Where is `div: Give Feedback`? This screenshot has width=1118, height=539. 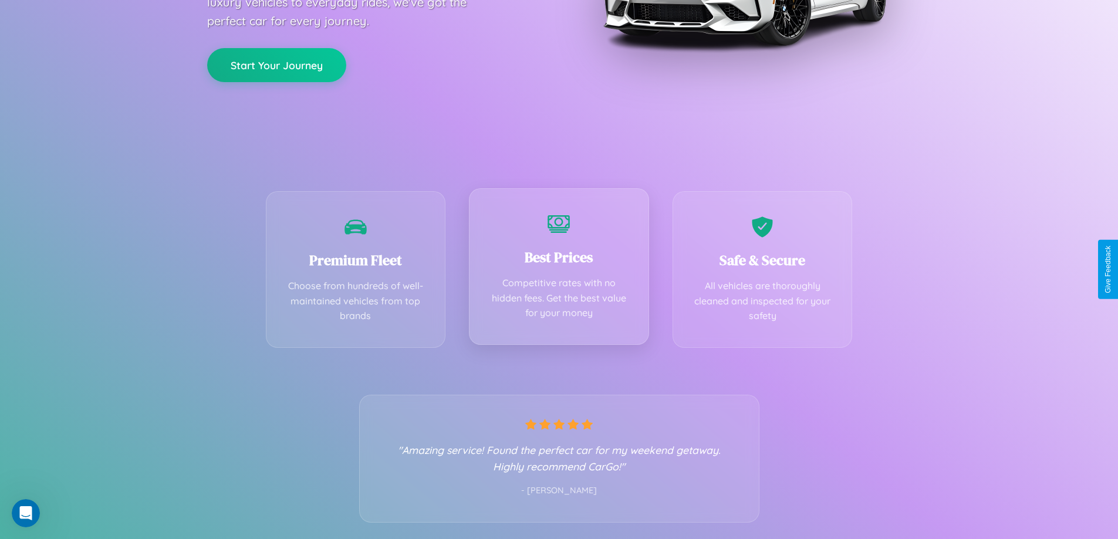
div: Give Feedback is located at coordinates (1108, 269).